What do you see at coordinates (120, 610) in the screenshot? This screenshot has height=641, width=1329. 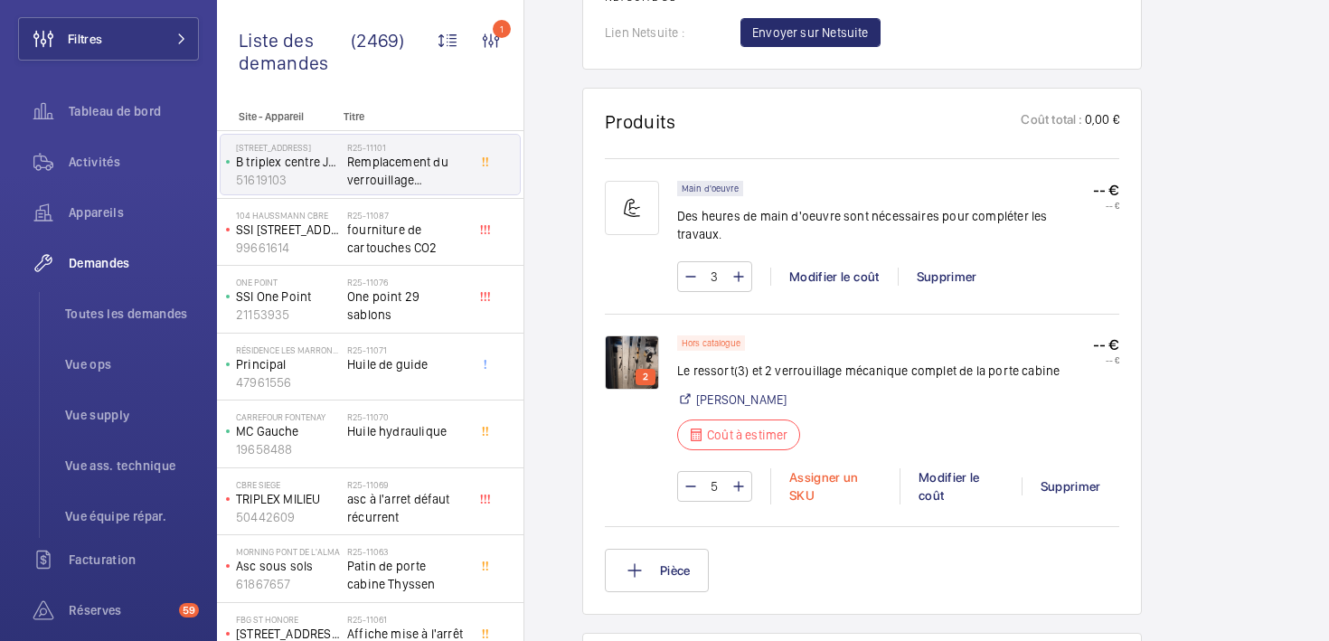 I see `span: Réserves` at bounding box center [120, 610].